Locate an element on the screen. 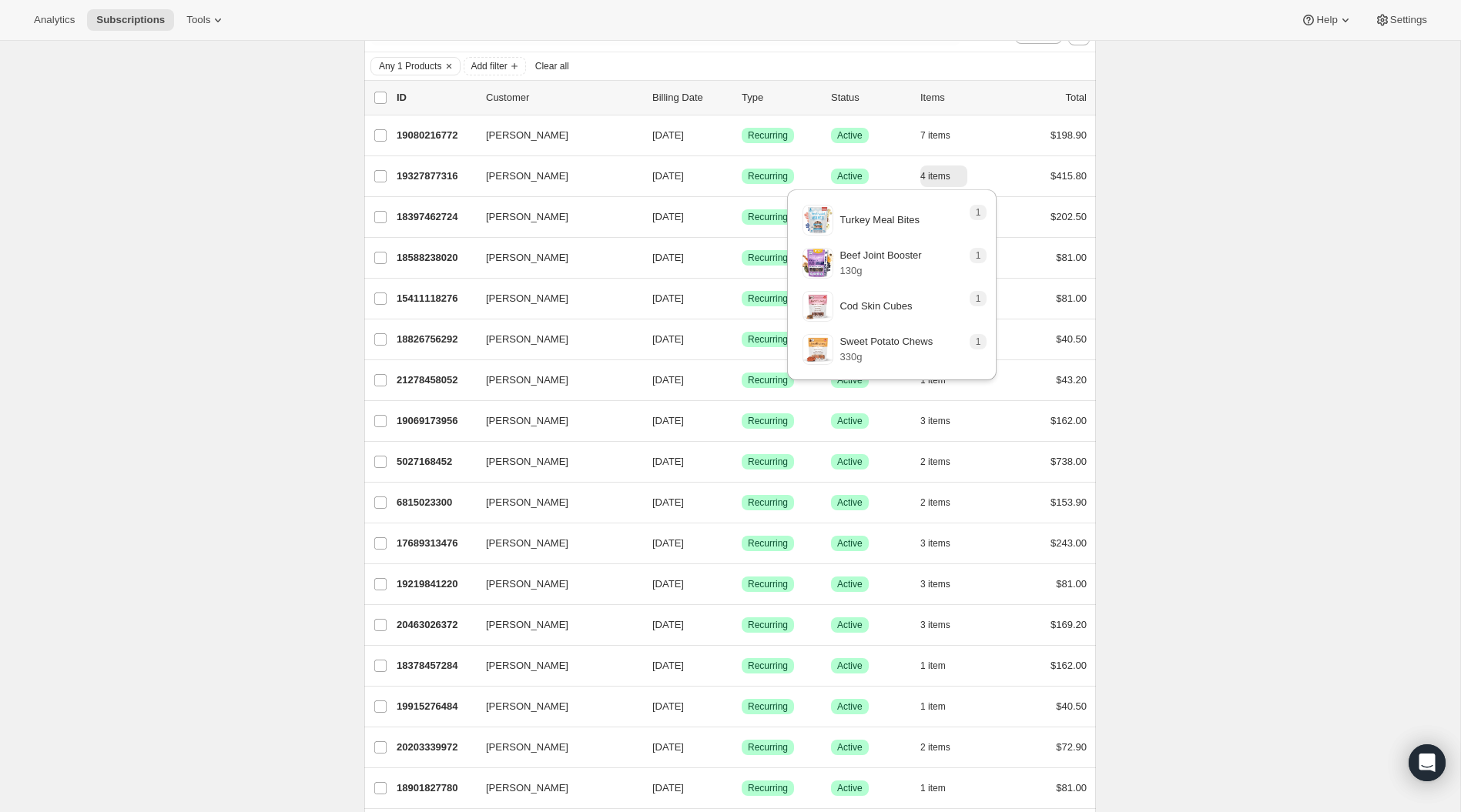 The height and width of the screenshot is (812, 1461). span: 7 items is located at coordinates (934, 136).